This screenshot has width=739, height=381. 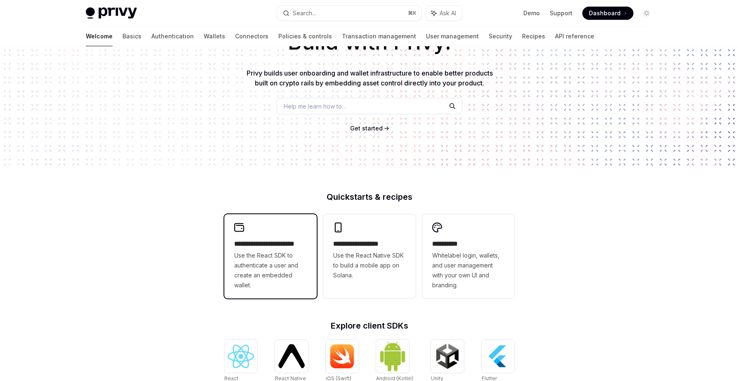 I want to click on span: ⌘ K, so click(x=412, y=13).